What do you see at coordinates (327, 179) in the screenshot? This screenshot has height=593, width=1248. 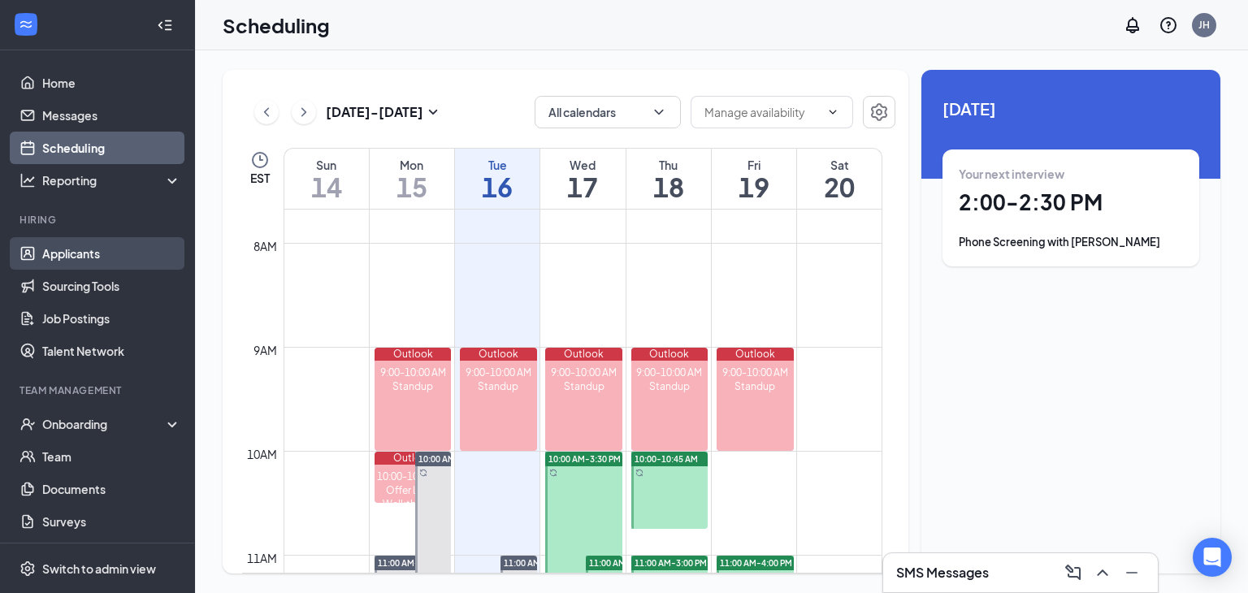 I see `a: September 14, 2025` at bounding box center [327, 179].